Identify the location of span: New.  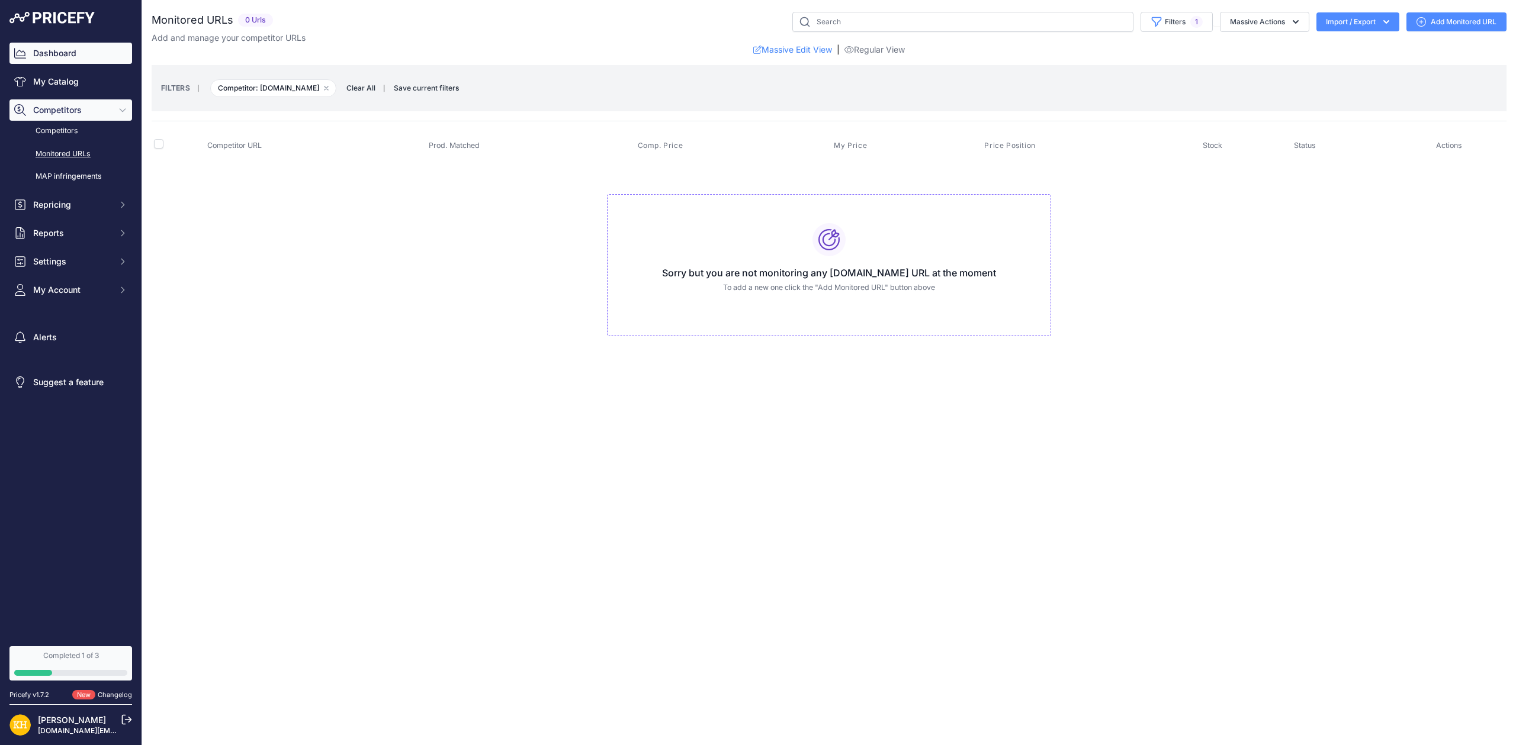
(83, 695).